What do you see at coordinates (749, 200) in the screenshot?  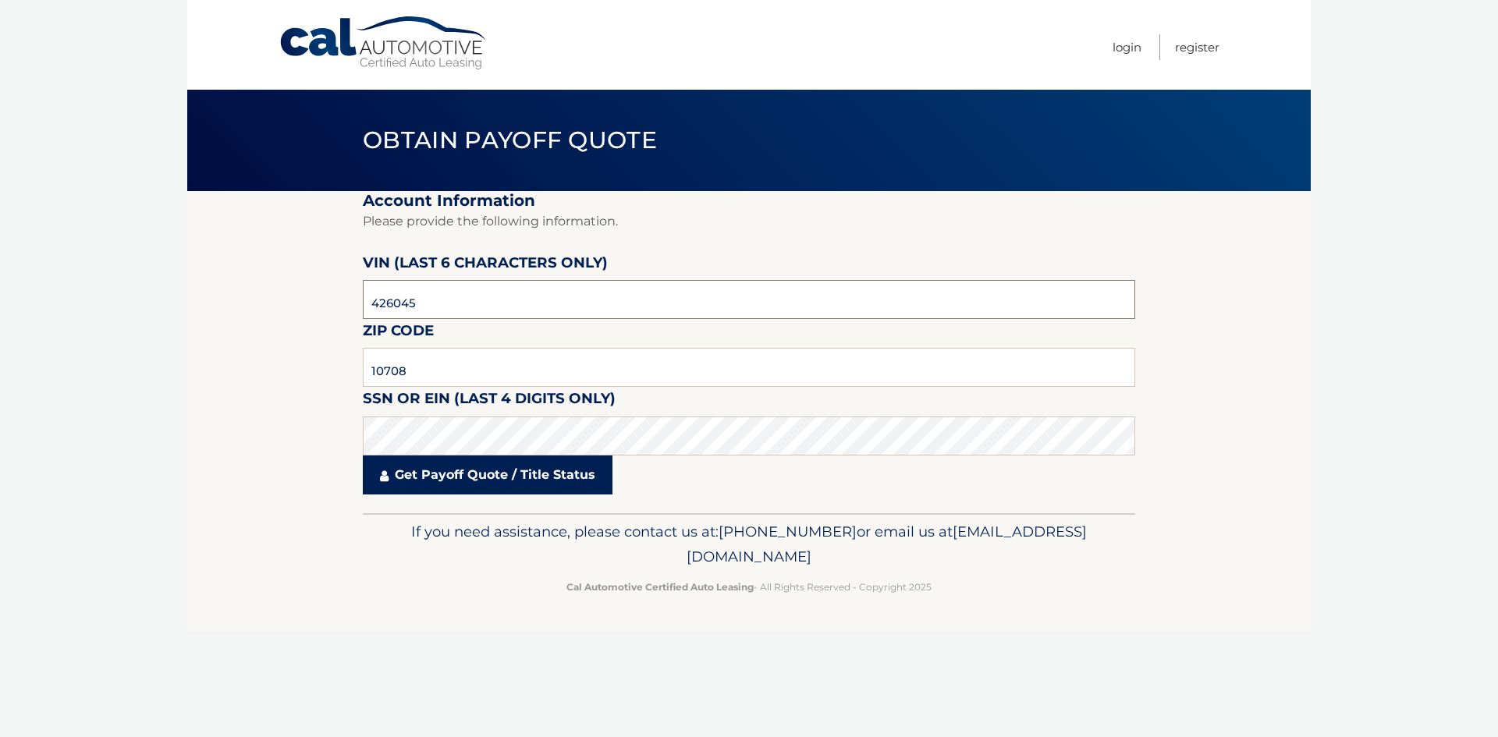 I see `h2: Account Information` at bounding box center [749, 200].